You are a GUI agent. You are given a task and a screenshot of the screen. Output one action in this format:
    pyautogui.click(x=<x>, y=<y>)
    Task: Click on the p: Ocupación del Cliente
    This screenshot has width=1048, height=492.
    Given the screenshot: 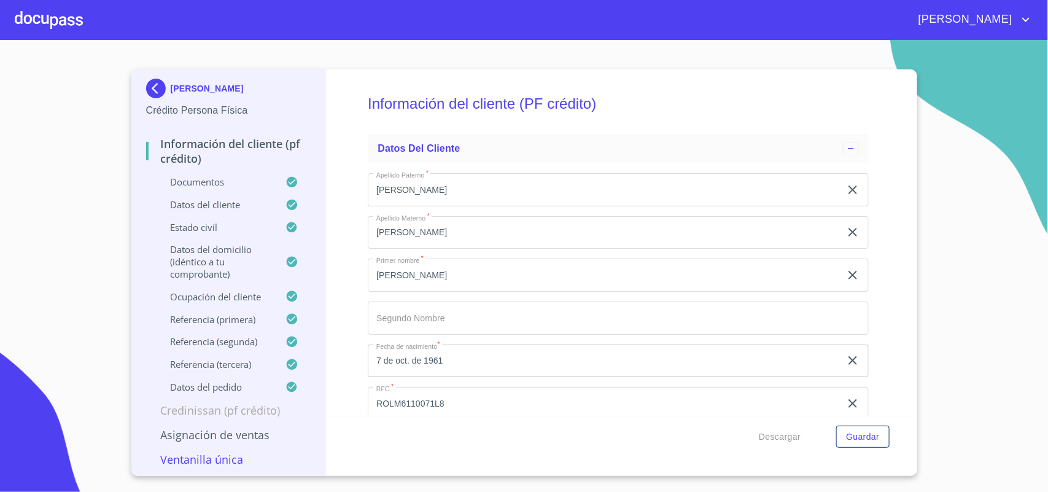 What is the action you would take?
    pyautogui.click(x=216, y=297)
    